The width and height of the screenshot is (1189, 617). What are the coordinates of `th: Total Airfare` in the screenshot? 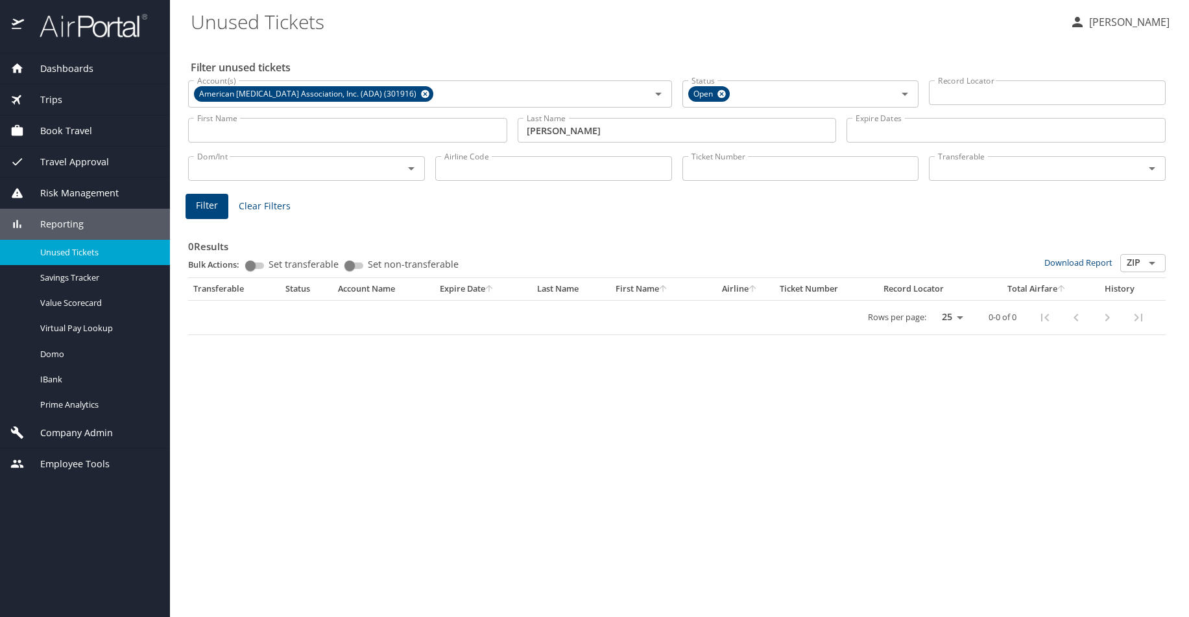 It's located at (1036, 289).